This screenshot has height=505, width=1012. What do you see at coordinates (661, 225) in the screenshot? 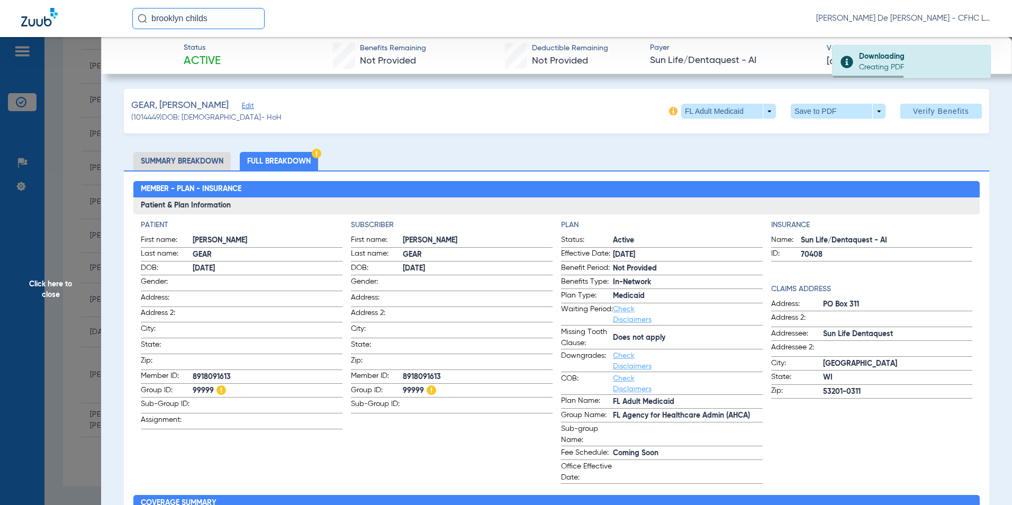
I see `h4: Plan` at bounding box center [661, 225].